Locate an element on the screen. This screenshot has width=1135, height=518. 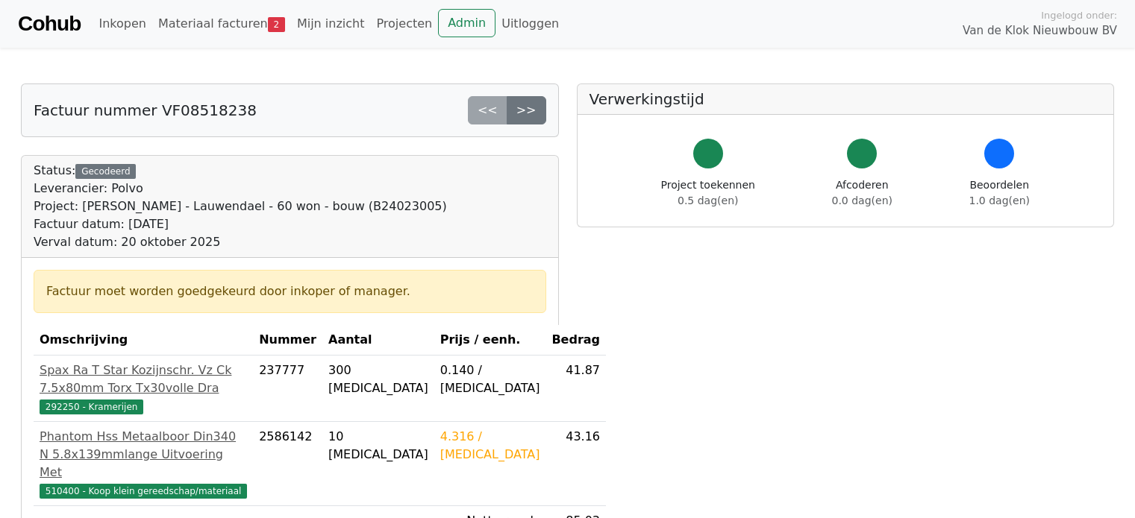
div: Leverancier: Polvo is located at coordinates (240, 189).